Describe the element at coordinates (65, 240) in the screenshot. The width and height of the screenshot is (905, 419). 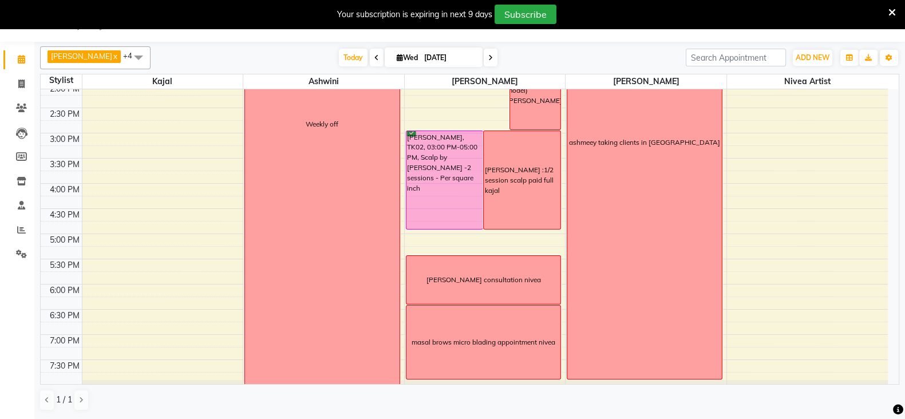
I see `div: 5:00 PM` at that location.